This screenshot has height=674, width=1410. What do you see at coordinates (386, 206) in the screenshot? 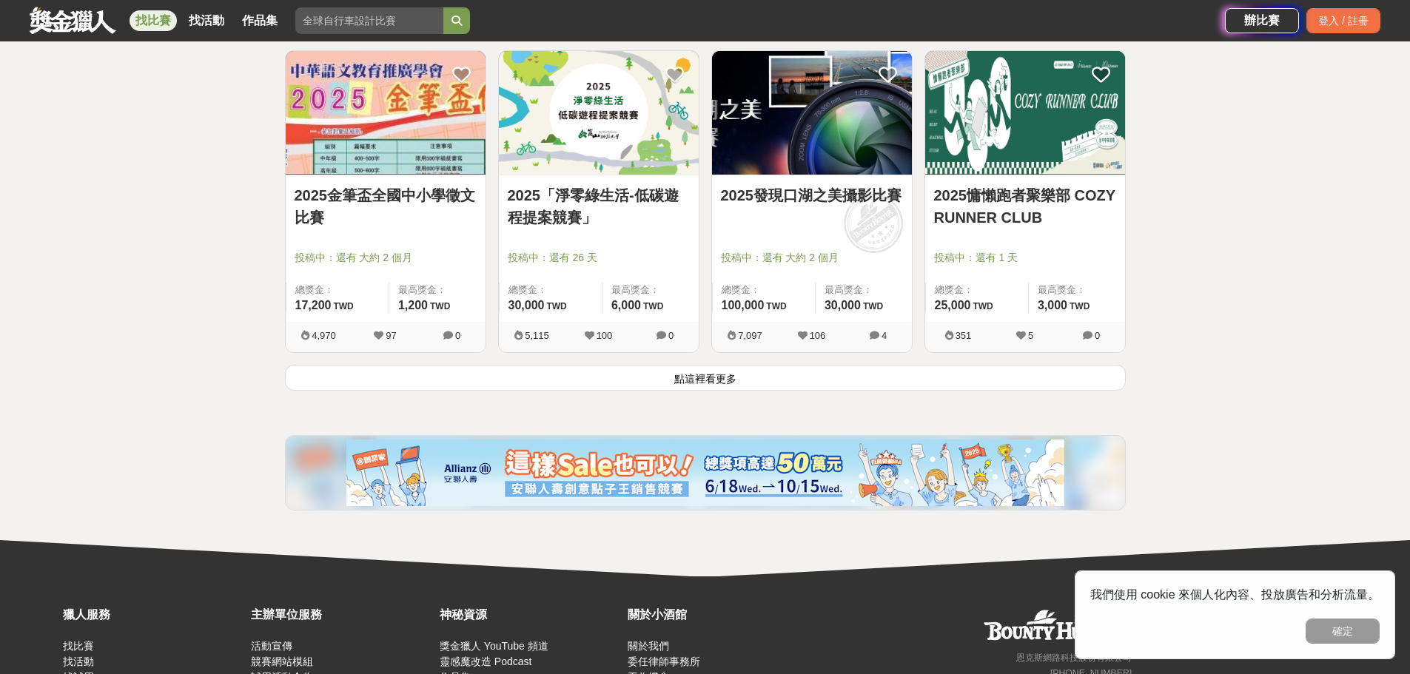
I see `a: 2025金筆盃全國中小學徵文比賽` at bounding box center [386, 206].